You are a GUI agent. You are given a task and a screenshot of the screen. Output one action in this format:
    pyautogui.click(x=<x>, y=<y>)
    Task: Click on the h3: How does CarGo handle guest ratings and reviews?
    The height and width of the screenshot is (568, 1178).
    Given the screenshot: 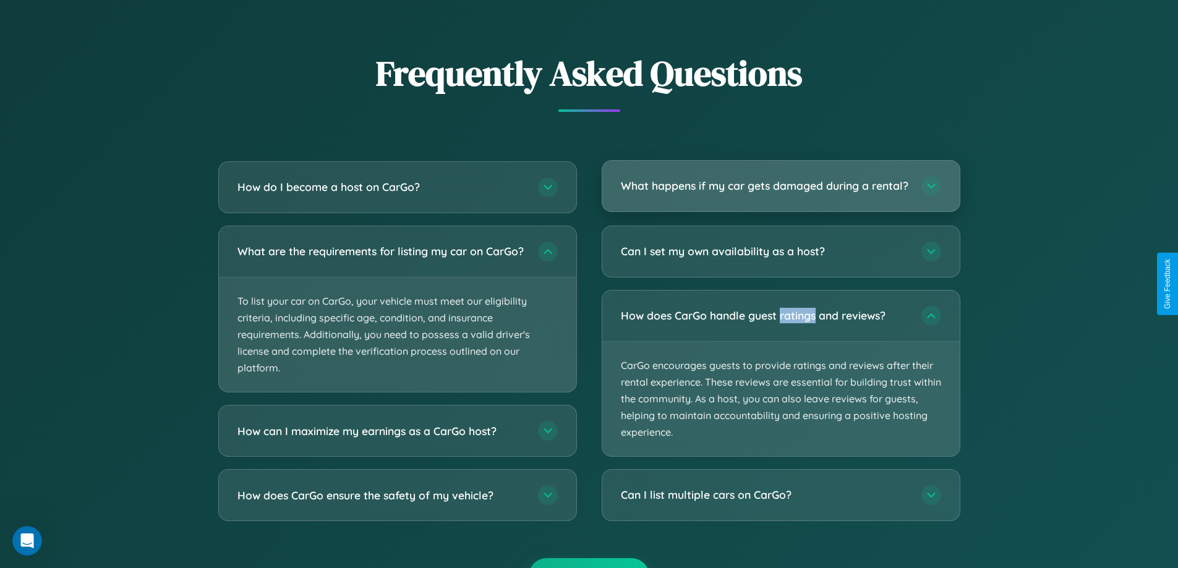 What is the action you would take?
    pyautogui.click(x=765, y=315)
    